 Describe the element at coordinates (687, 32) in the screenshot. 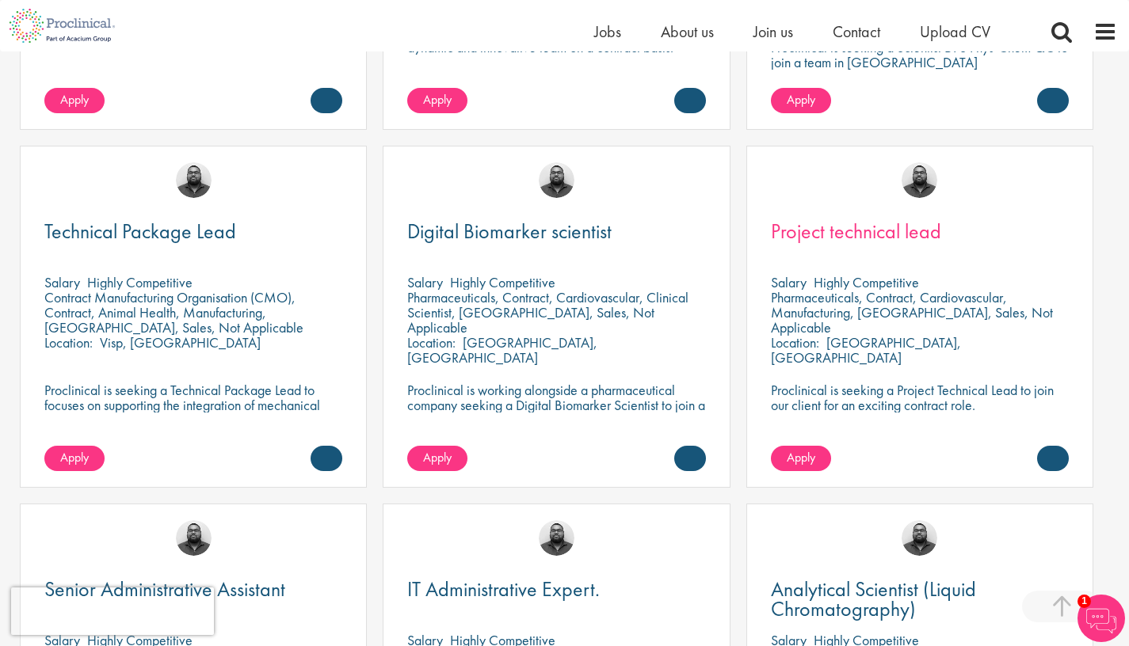

I see `span: About us` at that location.